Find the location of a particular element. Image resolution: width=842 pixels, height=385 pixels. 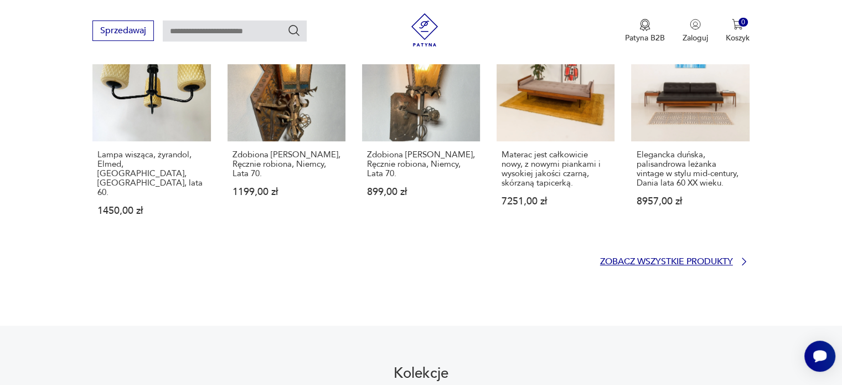

a: NowośćLampa wisząca, żyrandol, Elmed, Zabrze, Polska, lata 60.Lampa wisząca, żyrandol, Elmed, [GE... is located at coordinates (151, 130).